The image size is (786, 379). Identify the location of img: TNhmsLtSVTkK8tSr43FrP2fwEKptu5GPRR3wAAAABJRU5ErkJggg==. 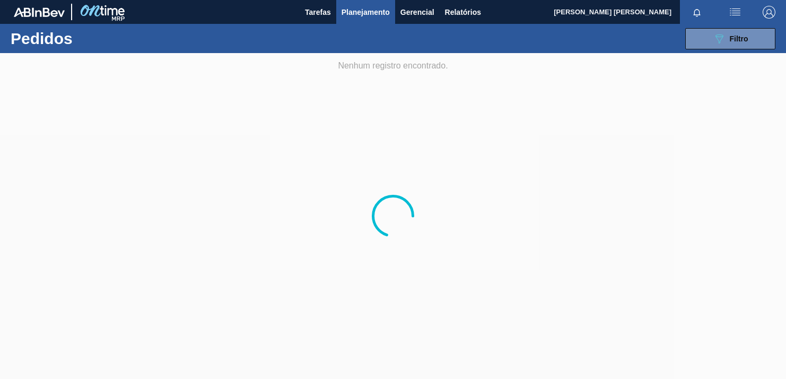
(39, 12).